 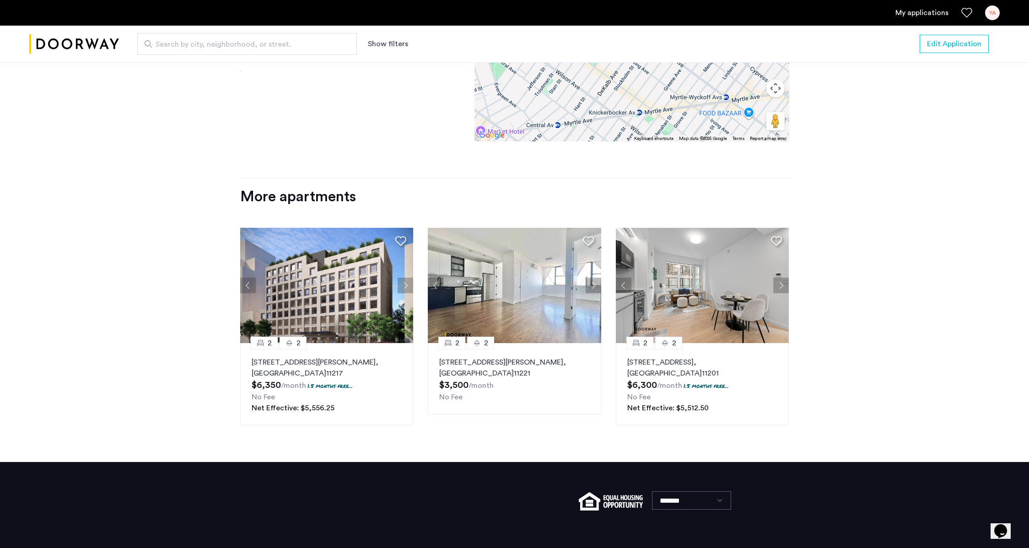 I want to click on a: My application, so click(x=922, y=13).